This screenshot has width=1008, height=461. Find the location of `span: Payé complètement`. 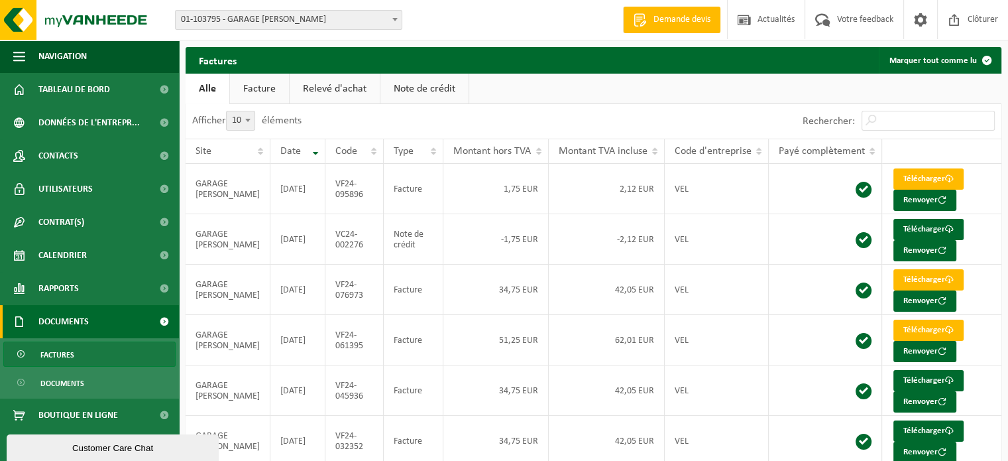

span: Payé complètement is located at coordinates (822, 151).